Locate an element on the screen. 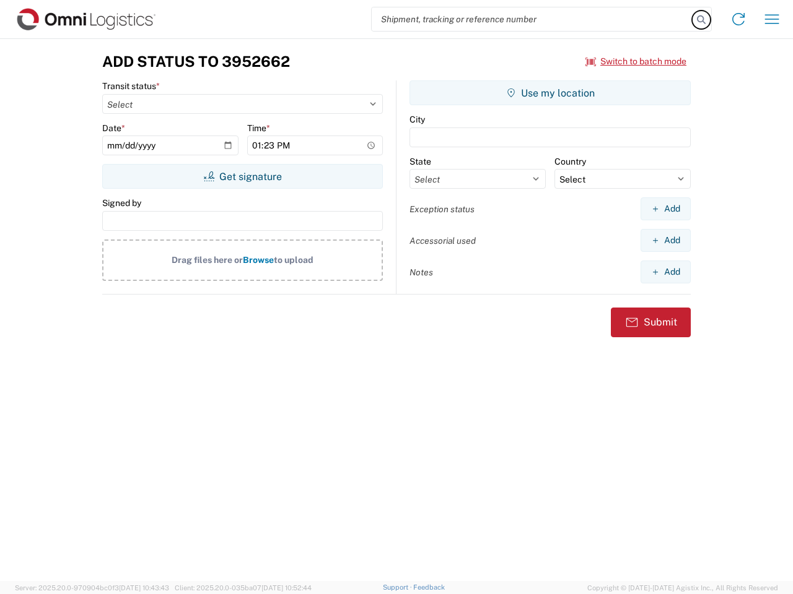  label: Accessorial used is located at coordinates (442, 241).